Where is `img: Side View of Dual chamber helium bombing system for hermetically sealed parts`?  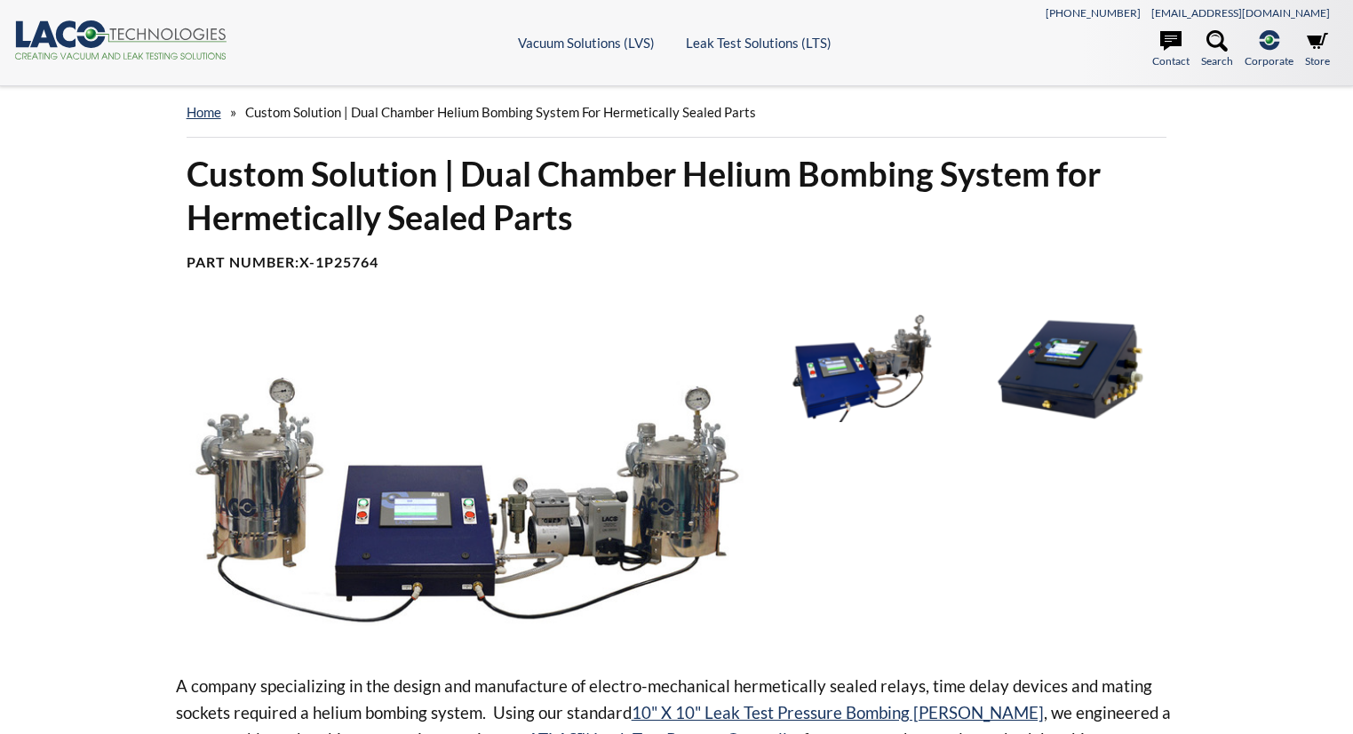 img: Side View of Dual chamber helium bombing system for hermetically sealed parts is located at coordinates (873, 368).